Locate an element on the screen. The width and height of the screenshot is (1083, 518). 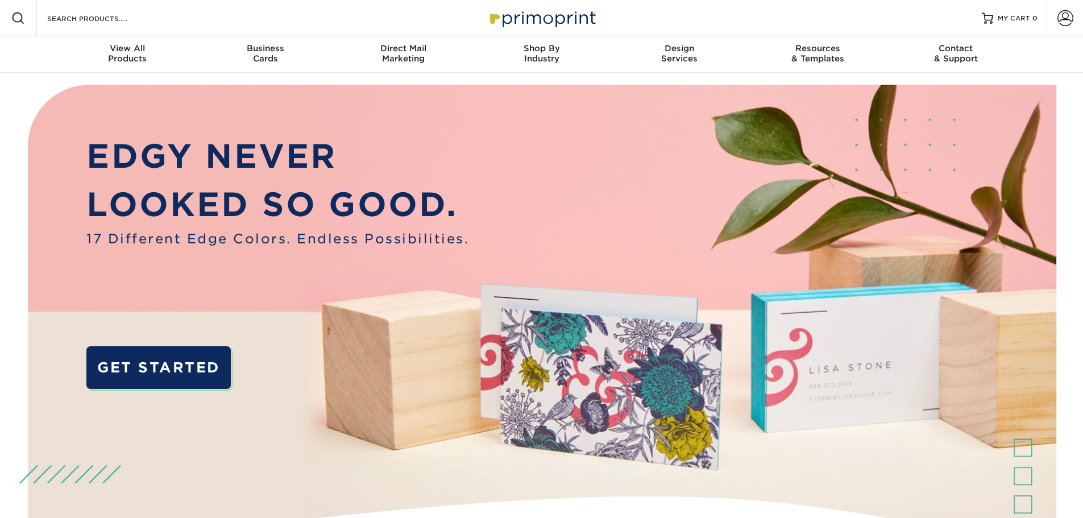
img: Primoprint is located at coordinates (542, 18).